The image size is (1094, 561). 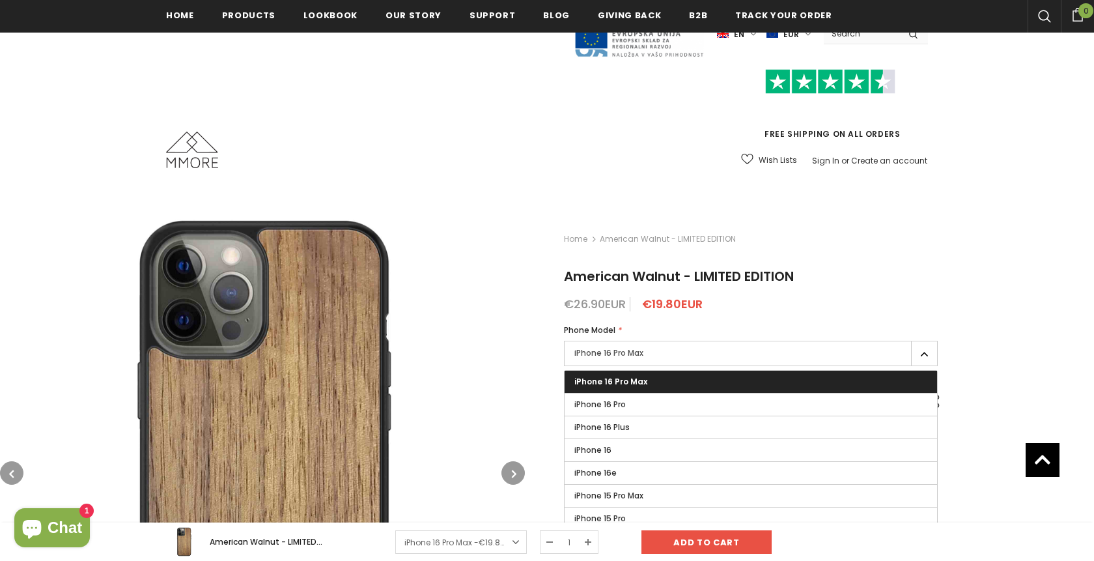 What do you see at coordinates (826, 160) in the screenshot?
I see `a: Sign In` at bounding box center [826, 160].